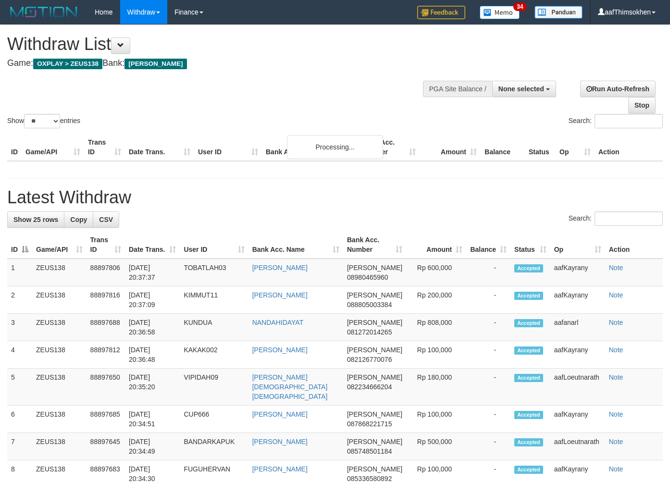 The image size is (670, 482). I want to click on th: Trans ID, so click(104, 147).